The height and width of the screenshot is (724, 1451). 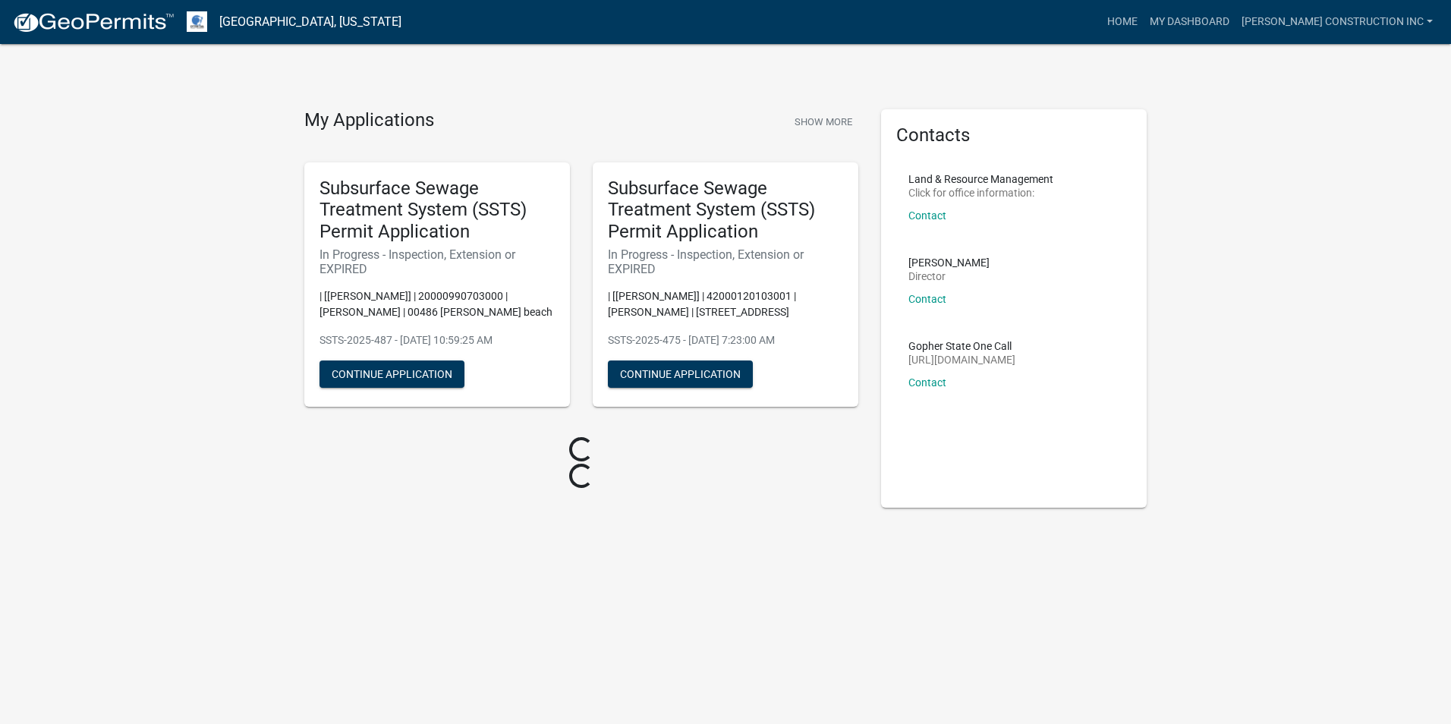 What do you see at coordinates (981, 193) in the screenshot?
I see `p: Click for office information:` at bounding box center [981, 193].